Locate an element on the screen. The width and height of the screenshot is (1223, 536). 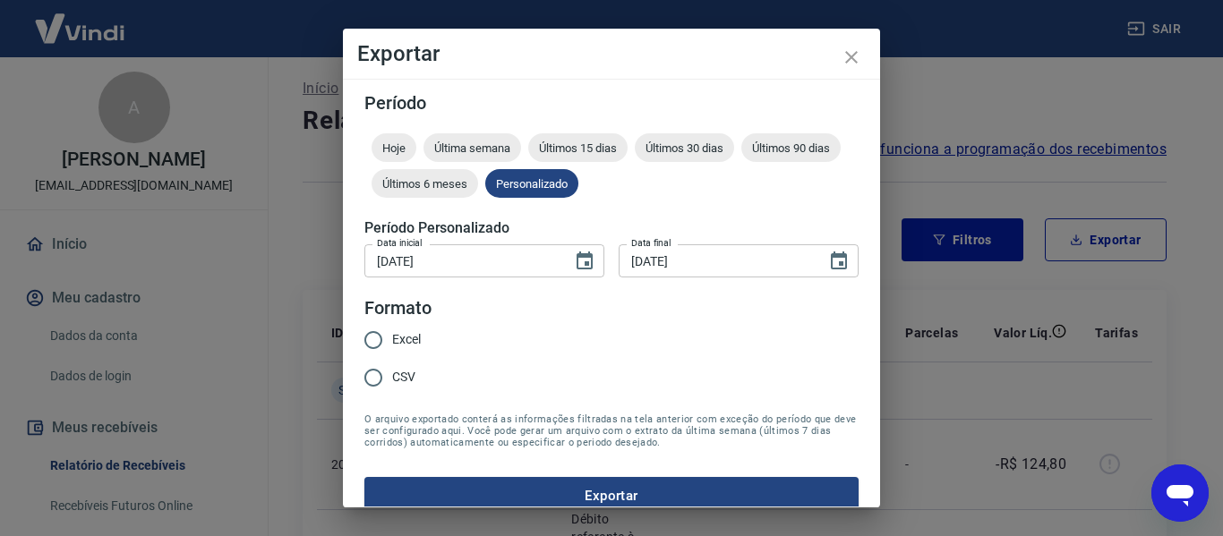
button: close is located at coordinates (851, 57).